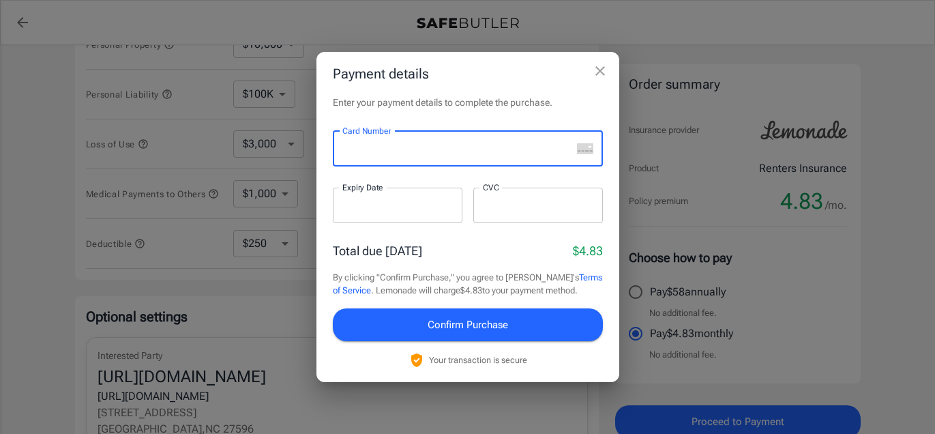 The width and height of the screenshot is (935, 434). What do you see at coordinates (491, 187) in the screenshot?
I see `label: CVC` at bounding box center [491, 187].